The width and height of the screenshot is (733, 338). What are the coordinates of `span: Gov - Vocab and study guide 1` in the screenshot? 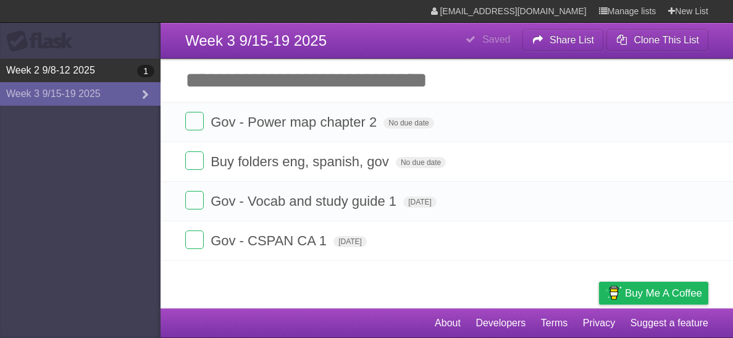 It's located at (305, 201).